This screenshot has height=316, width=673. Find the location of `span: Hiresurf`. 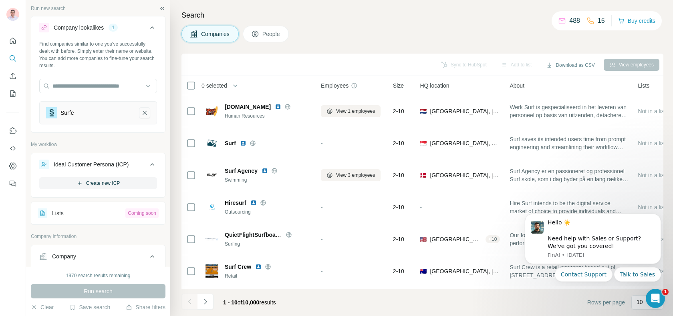

span: Hiresurf is located at coordinates (236, 203).